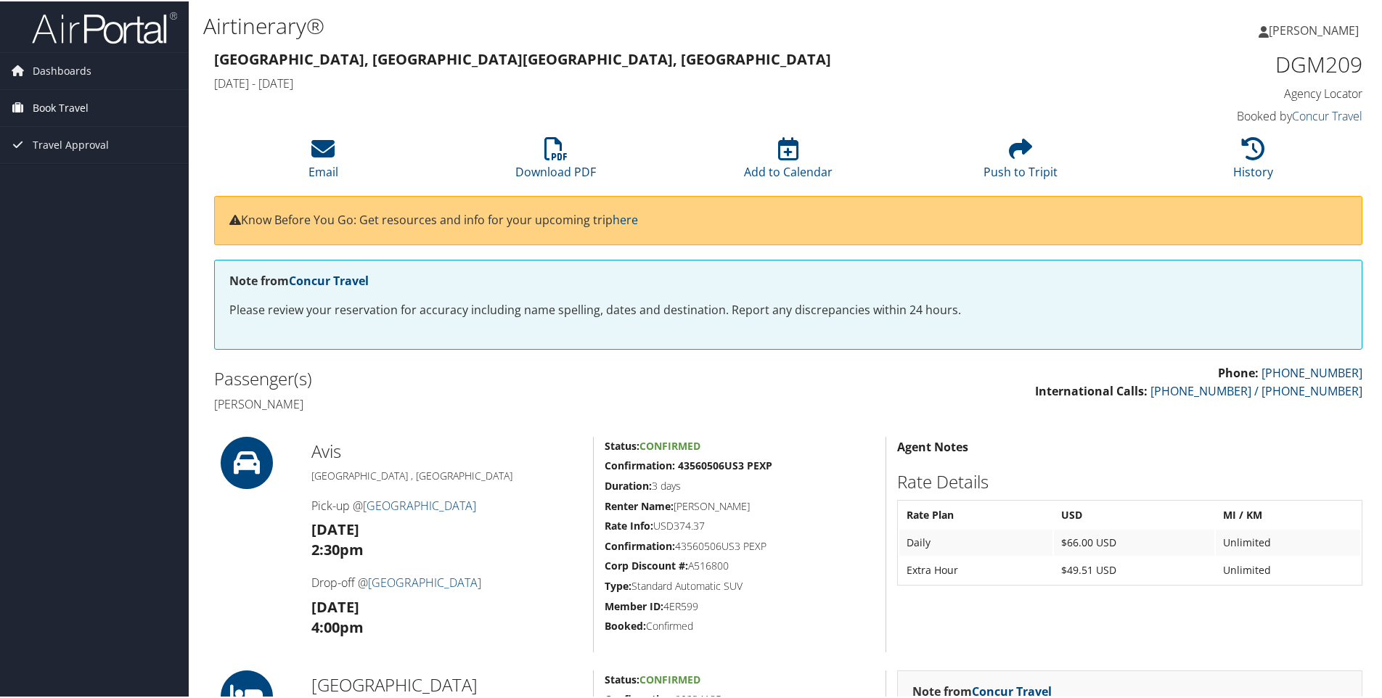 The height and width of the screenshot is (698, 1382). What do you see at coordinates (618, 584) in the screenshot?
I see `strong: Type:` at bounding box center [618, 584].